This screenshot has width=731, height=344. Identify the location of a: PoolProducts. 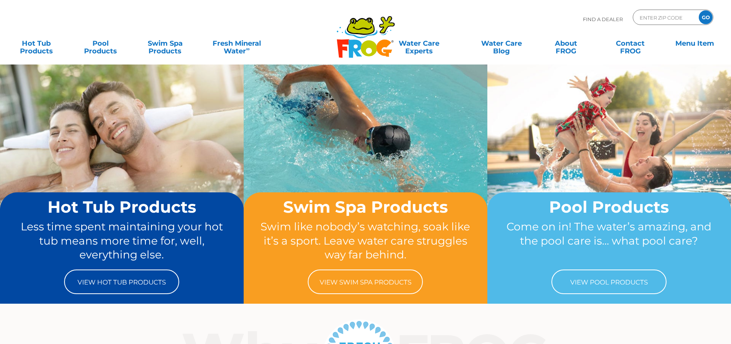
(101, 43).